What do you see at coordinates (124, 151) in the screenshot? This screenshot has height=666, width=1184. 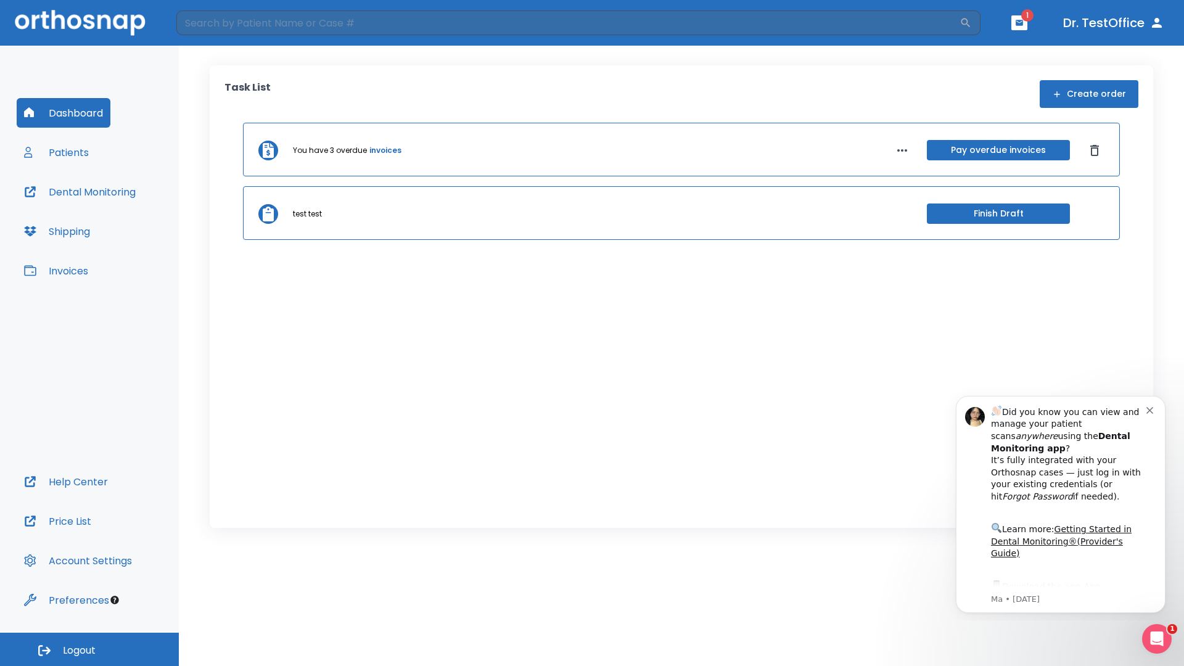 I see `a: Getting Started in Dental Monitoring` at bounding box center [124, 151].